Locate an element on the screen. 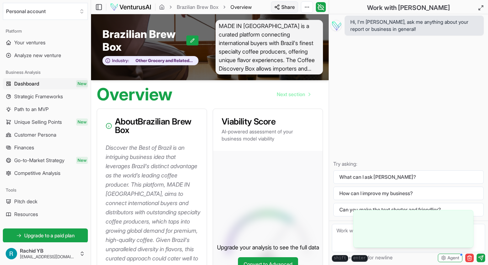 The width and height of the screenshot is (488, 265). span: Competitive Analysis is located at coordinates (37, 173).